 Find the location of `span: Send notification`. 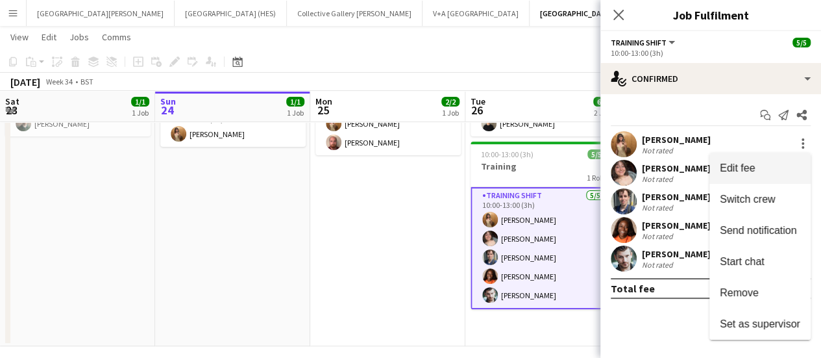

span: Send notification is located at coordinates (758, 230).